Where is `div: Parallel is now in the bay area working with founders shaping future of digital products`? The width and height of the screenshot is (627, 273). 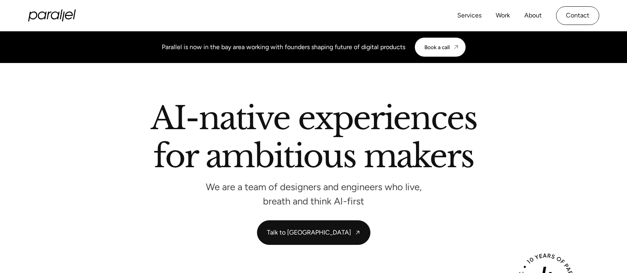
div: Parallel is now in the bay area working with founders shaping future of digital products is located at coordinates (283, 47).